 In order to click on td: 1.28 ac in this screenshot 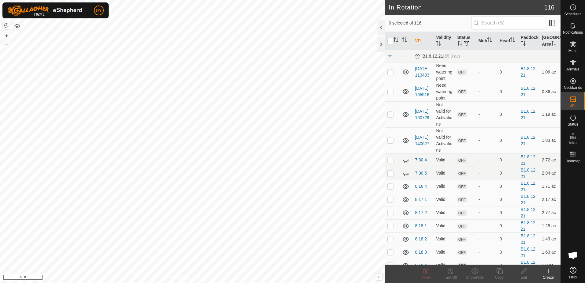, I will do `click(550, 225)`.